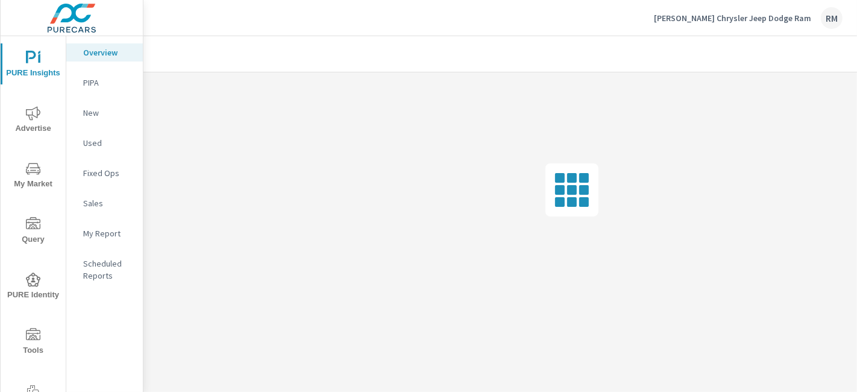 The image size is (857, 392). What do you see at coordinates (104, 113) in the screenshot?
I see `div: New` at bounding box center [104, 113].